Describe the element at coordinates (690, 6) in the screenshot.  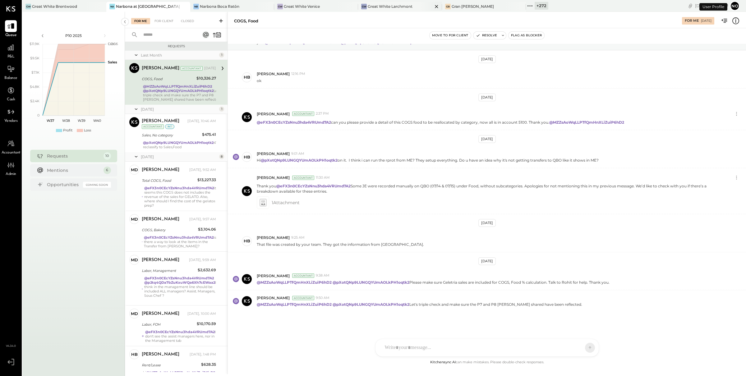
I see `div: copy link` at that location.